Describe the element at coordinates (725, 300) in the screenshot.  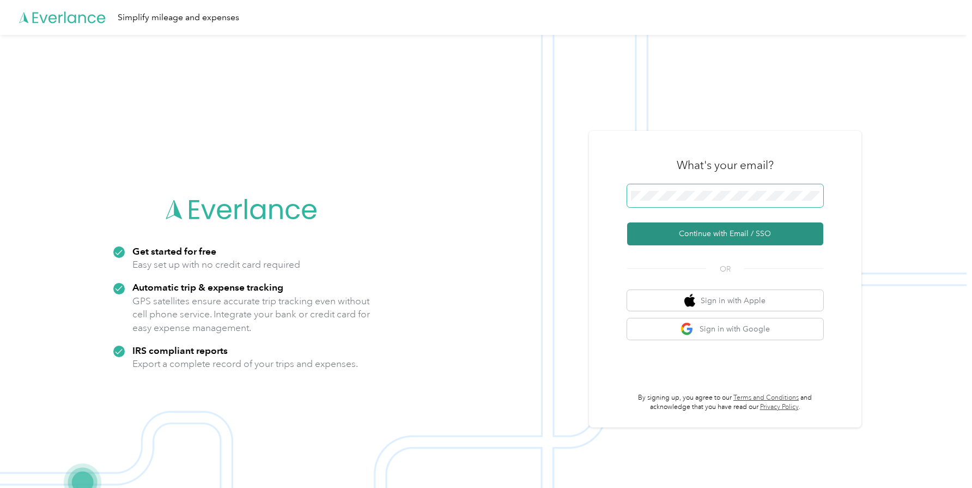
I see `button: apple logoSign in with Apple` at that location.